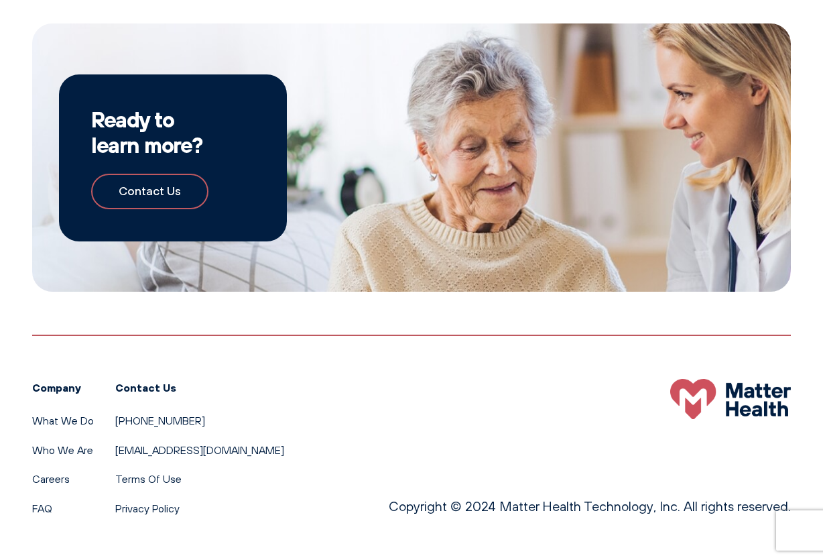 This screenshot has width=823, height=560. I want to click on h3: Contact Us, so click(200, 387).